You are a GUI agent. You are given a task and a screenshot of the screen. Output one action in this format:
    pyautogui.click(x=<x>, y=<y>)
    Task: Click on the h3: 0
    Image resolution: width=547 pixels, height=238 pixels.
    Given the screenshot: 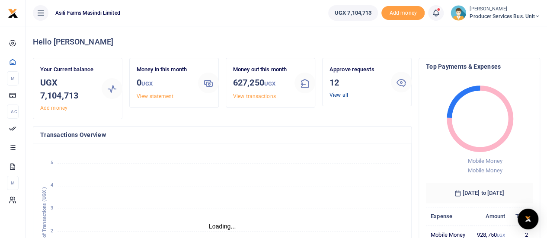 What is the action you would take?
    pyautogui.click(x=164, y=83)
    